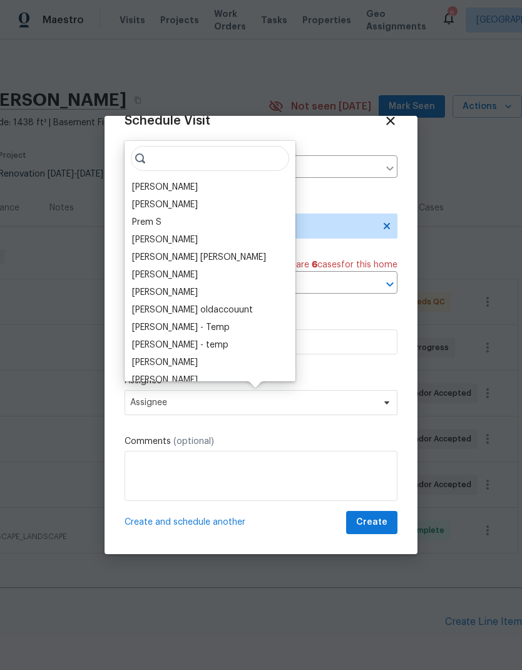 The width and height of the screenshot is (522, 670). What do you see at coordinates (372, 522) in the screenshot?
I see `button: Create` at bounding box center [372, 522].